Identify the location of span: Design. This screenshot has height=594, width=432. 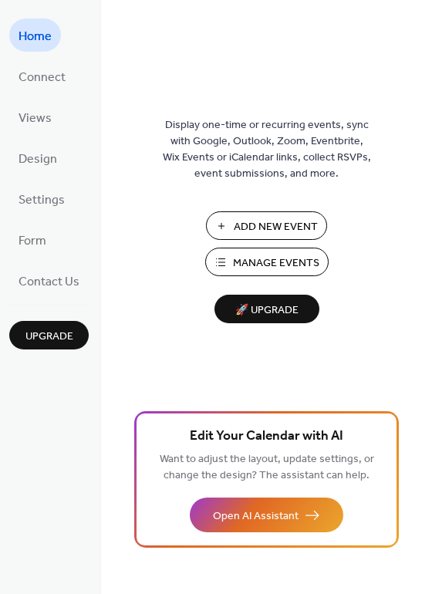
(38, 159).